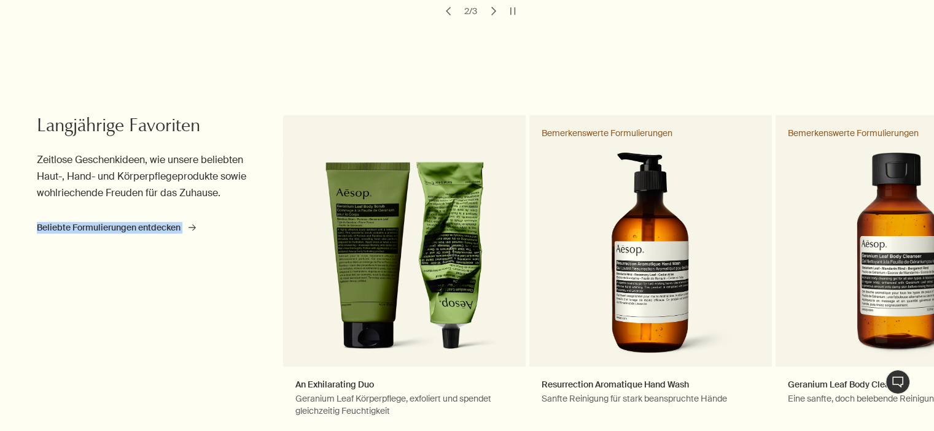 The image size is (934, 431). Describe the element at coordinates (493, 11) in the screenshot. I see `button: next slide` at that location.